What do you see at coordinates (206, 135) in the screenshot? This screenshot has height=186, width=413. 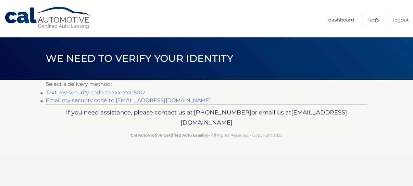 I see `p: - All Rights Reserved - Copyright 2025` at bounding box center [206, 135].